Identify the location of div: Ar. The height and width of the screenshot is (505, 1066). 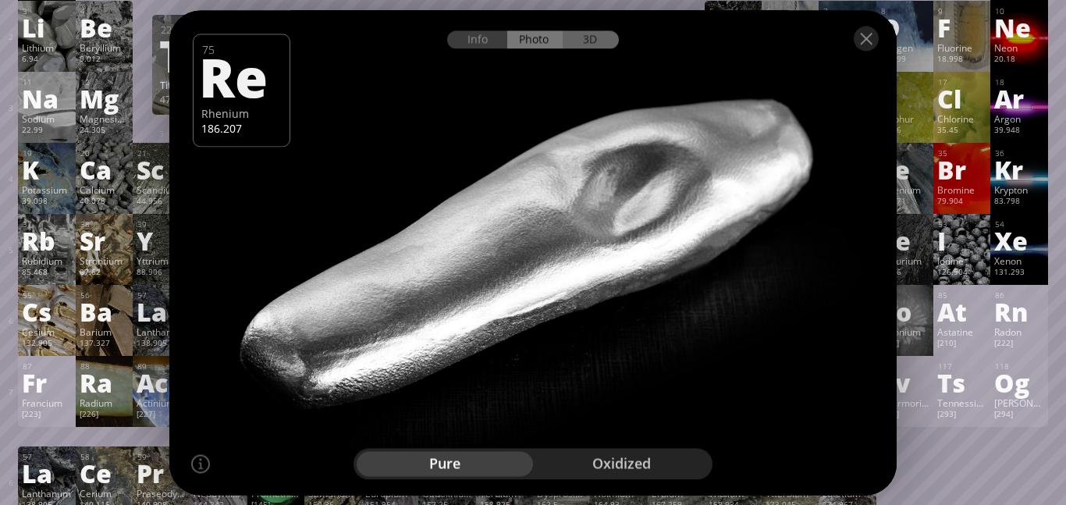
(1019, 98).